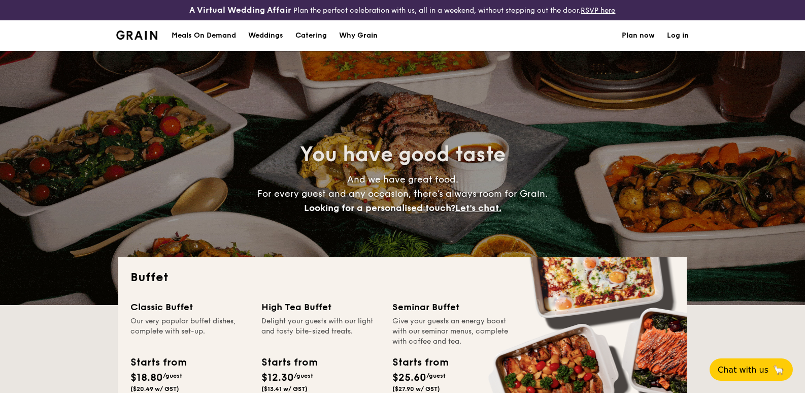  I want to click on a: Weddings, so click(266, 36).